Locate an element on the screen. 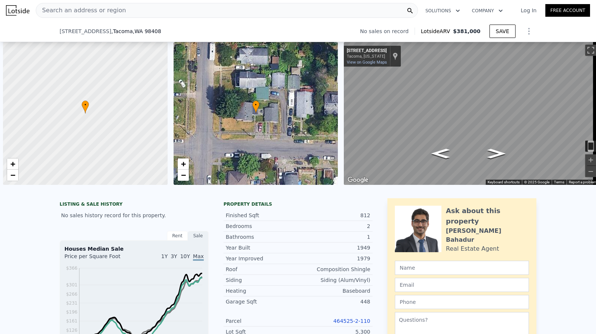 The width and height of the screenshot is (596, 334). div: Siding is located at coordinates (262, 280).